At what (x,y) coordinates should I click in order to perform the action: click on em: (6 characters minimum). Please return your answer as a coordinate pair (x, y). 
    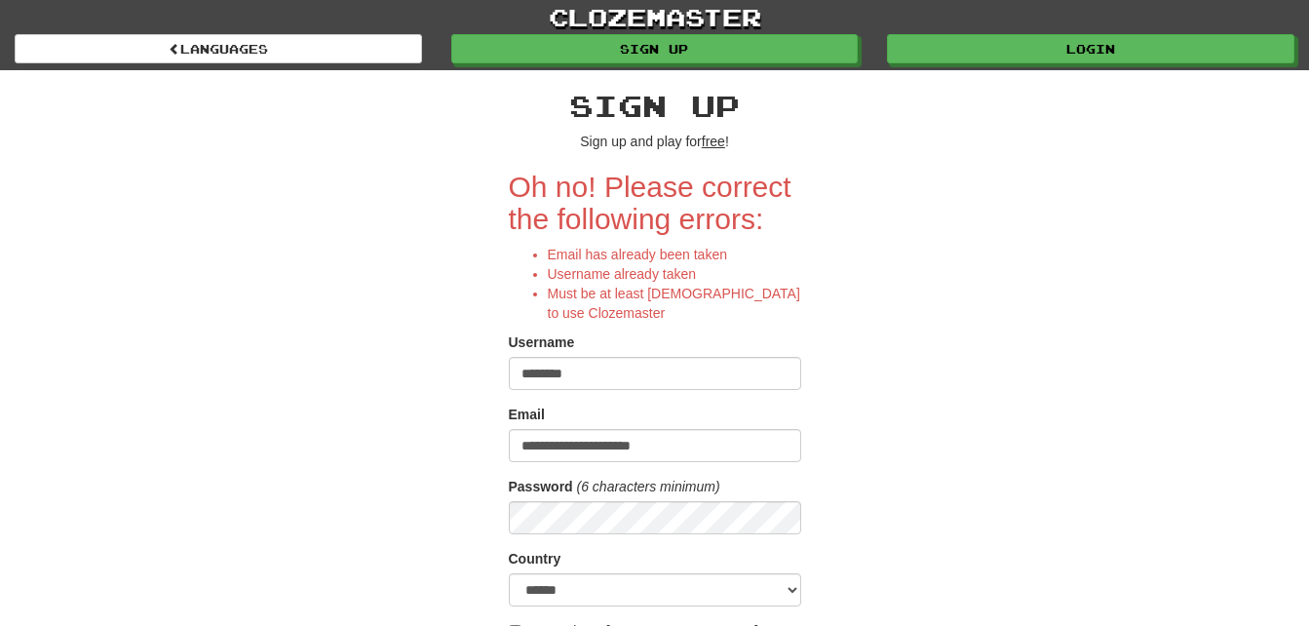
    Looking at the image, I should click on (648, 486).